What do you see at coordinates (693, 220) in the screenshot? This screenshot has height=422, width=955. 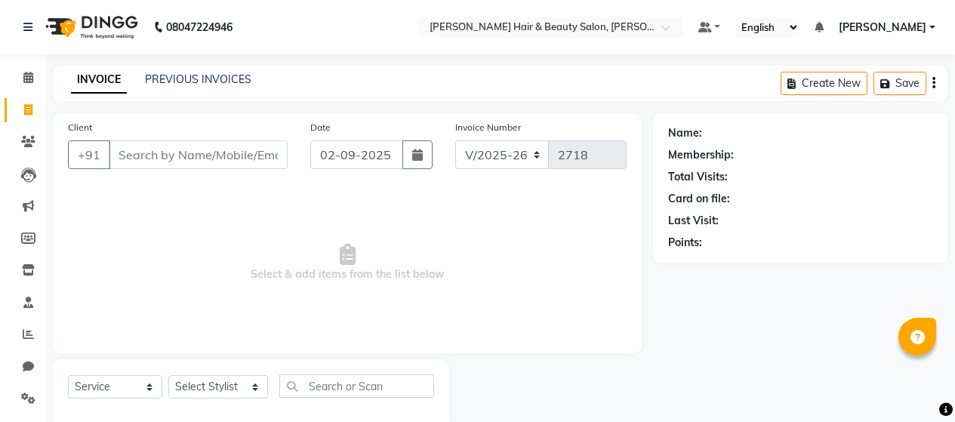 I see `div: Last Visit:` at bounding box center [693, 220].